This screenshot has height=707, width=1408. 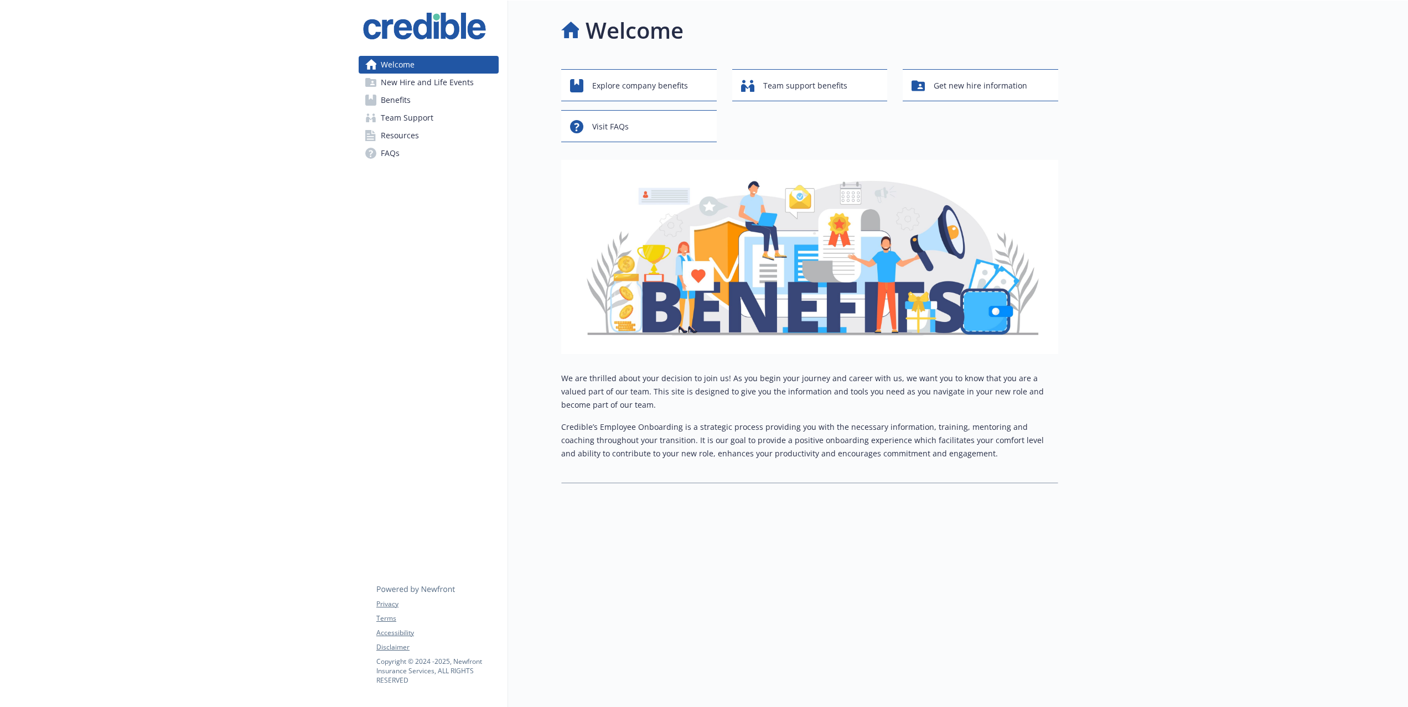 What do you see at coordinates (428, 153) in the screenshot?
I see `a: FAQs` at bounding box center [428, 153].